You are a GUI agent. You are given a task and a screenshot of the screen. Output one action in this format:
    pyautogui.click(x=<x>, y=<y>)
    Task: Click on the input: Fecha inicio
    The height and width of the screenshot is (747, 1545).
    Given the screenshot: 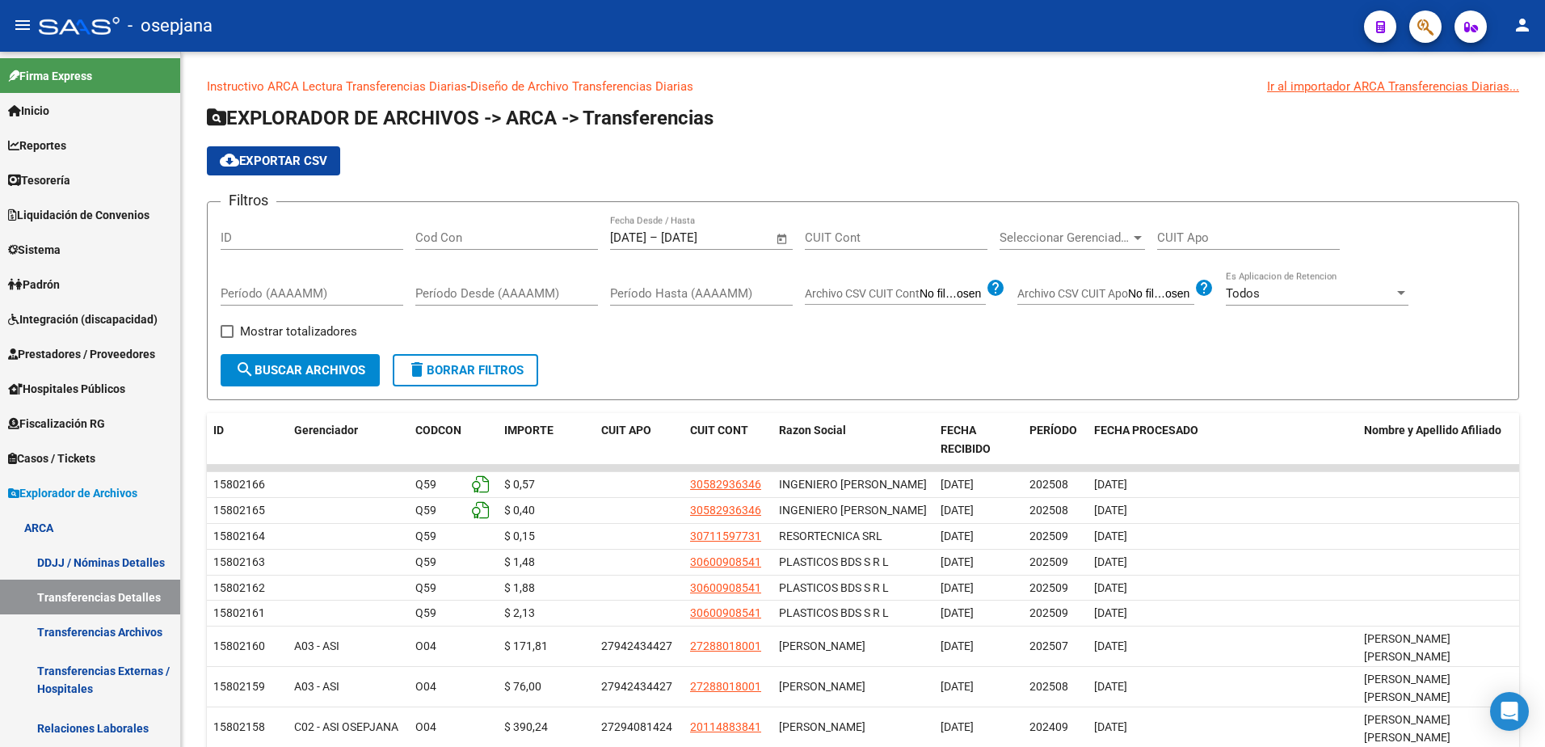 What is the action you would take?
    pyautogui.click(x=628, y=238)
    